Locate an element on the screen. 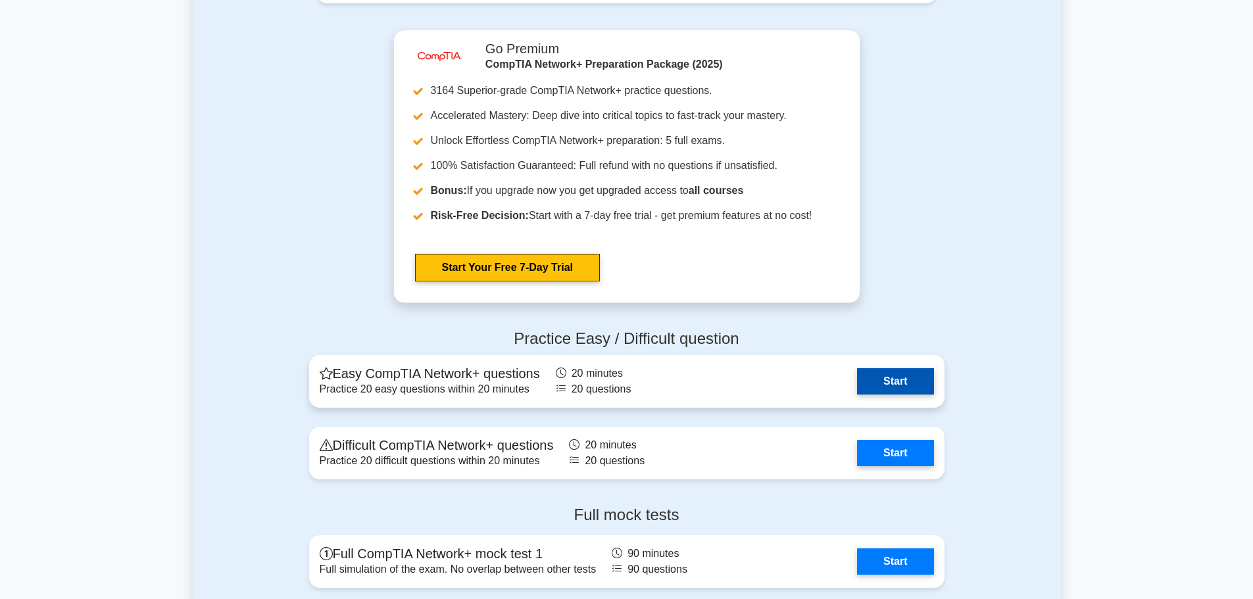  a: Start Your Free 7-Day Trial is located at coordinates (507, 268).